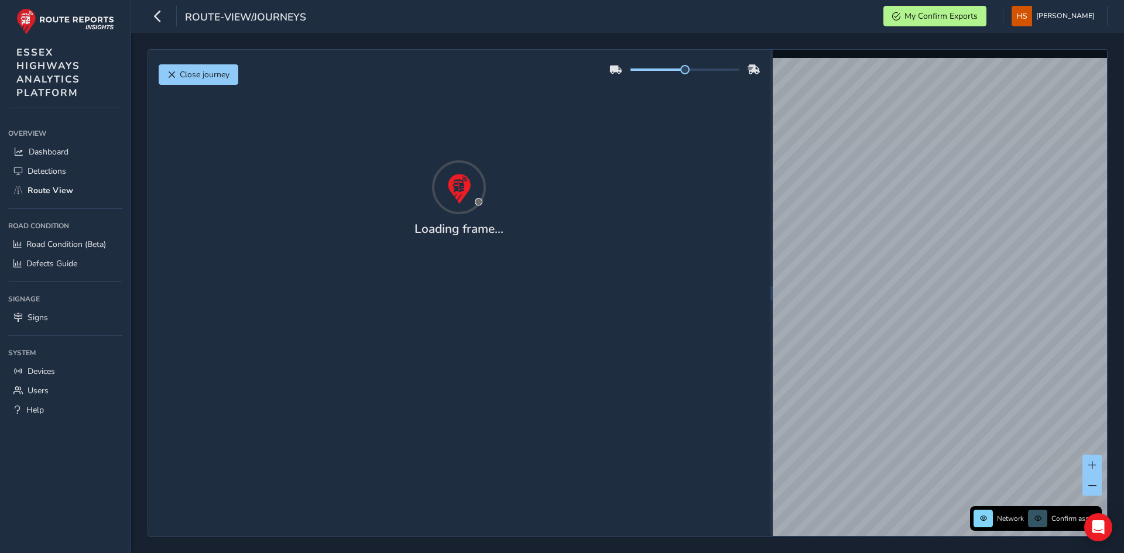  Describe the element at coordinates (1011, 519) in the screenshot. I see `span: Network` at that location.